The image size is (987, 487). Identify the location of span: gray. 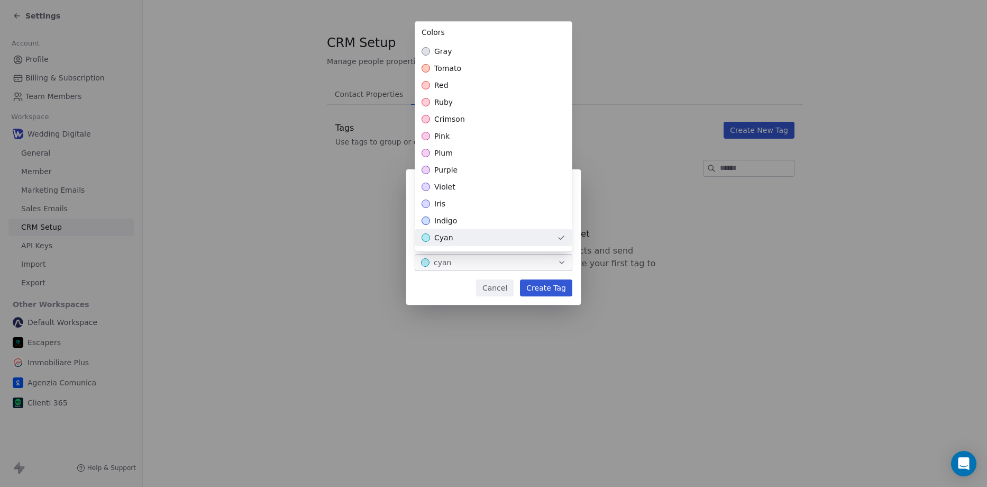
(443, 51).